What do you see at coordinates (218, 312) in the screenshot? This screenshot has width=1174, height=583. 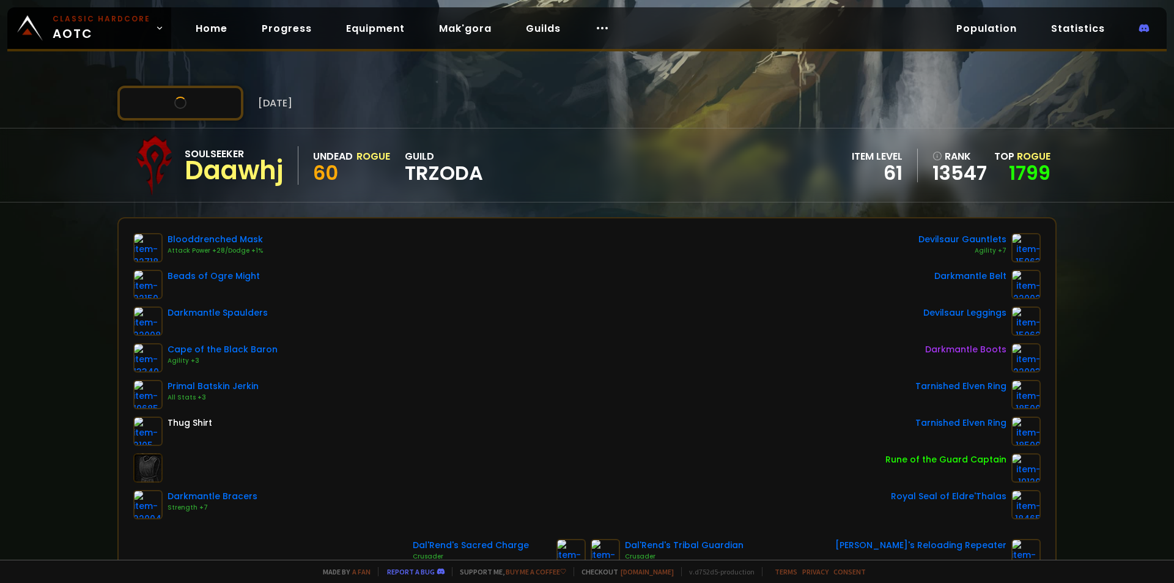 I see `div: Darkmantle Spaulders` at bounding box center [218, 312].